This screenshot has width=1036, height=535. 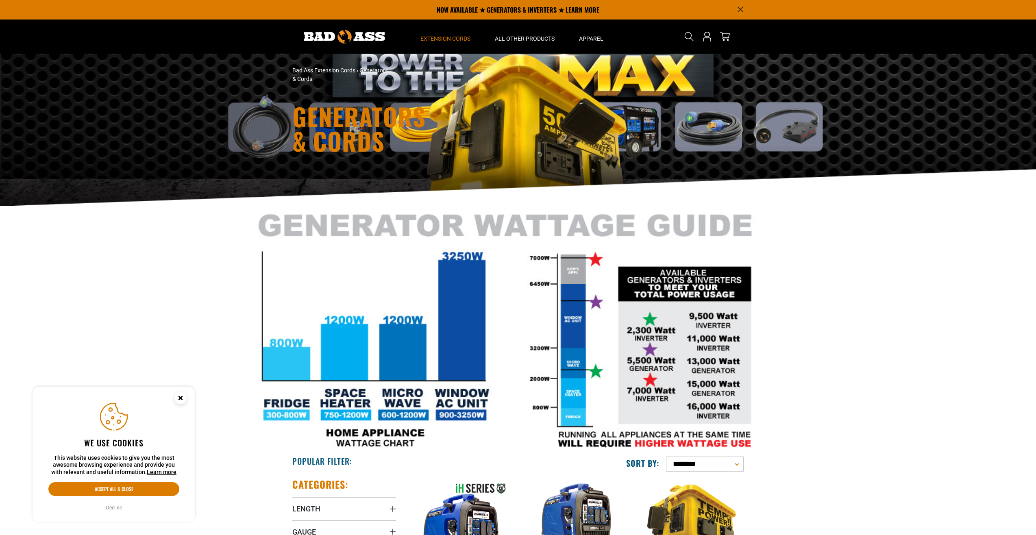 I want to click on aside: Cookie Consent, so click(x=114, y=455).